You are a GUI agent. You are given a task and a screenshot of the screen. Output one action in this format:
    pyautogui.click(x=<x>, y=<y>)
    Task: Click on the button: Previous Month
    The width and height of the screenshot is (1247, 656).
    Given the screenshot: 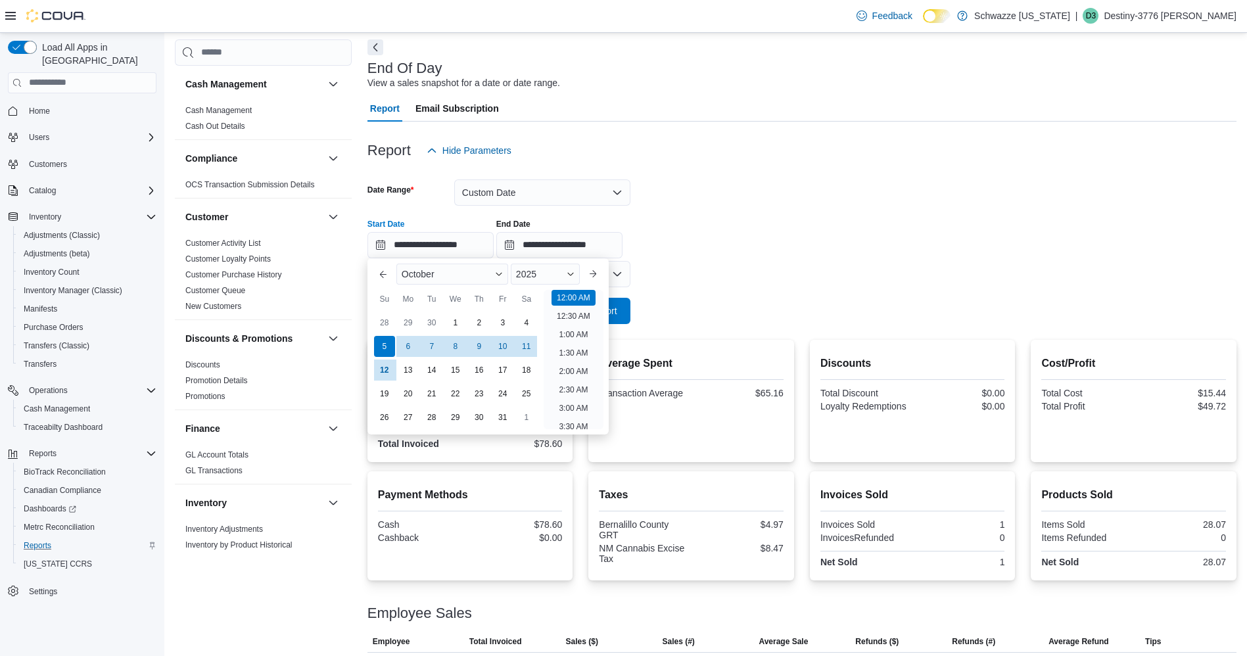 What is the action you would take?
    pyautogui.click(x=383, y=274)
    